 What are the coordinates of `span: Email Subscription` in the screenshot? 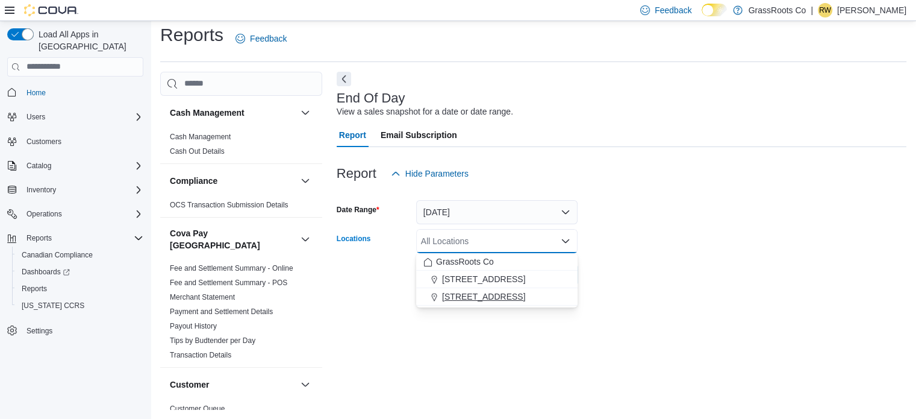 It's located at (419, 135).